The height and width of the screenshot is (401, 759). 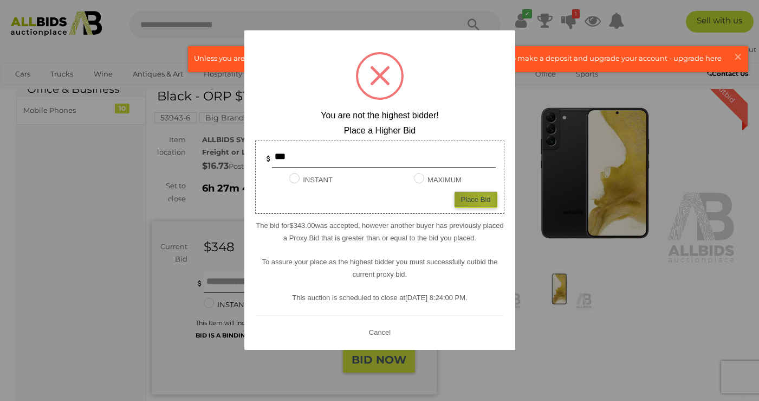 What do you see at coordinates (380, 130) in the screenshot?
I see `h2: Place a Higher Bid` at bounding box center [380, 130].